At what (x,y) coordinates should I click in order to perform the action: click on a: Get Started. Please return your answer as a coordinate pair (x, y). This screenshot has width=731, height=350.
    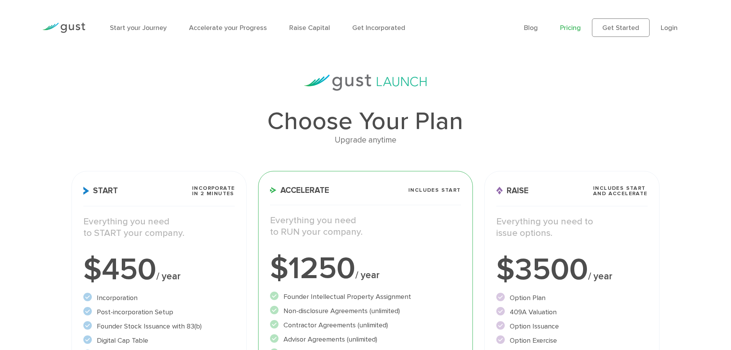
    Looking at the image, I should click on (620, 28).